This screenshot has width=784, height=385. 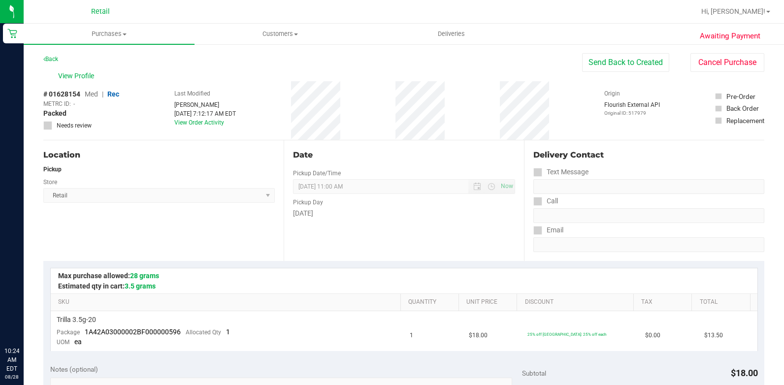 What do you see at coordinates (109, 34) in the screenshot?
I see `a: Purchases` at bounding box center [109, 34].